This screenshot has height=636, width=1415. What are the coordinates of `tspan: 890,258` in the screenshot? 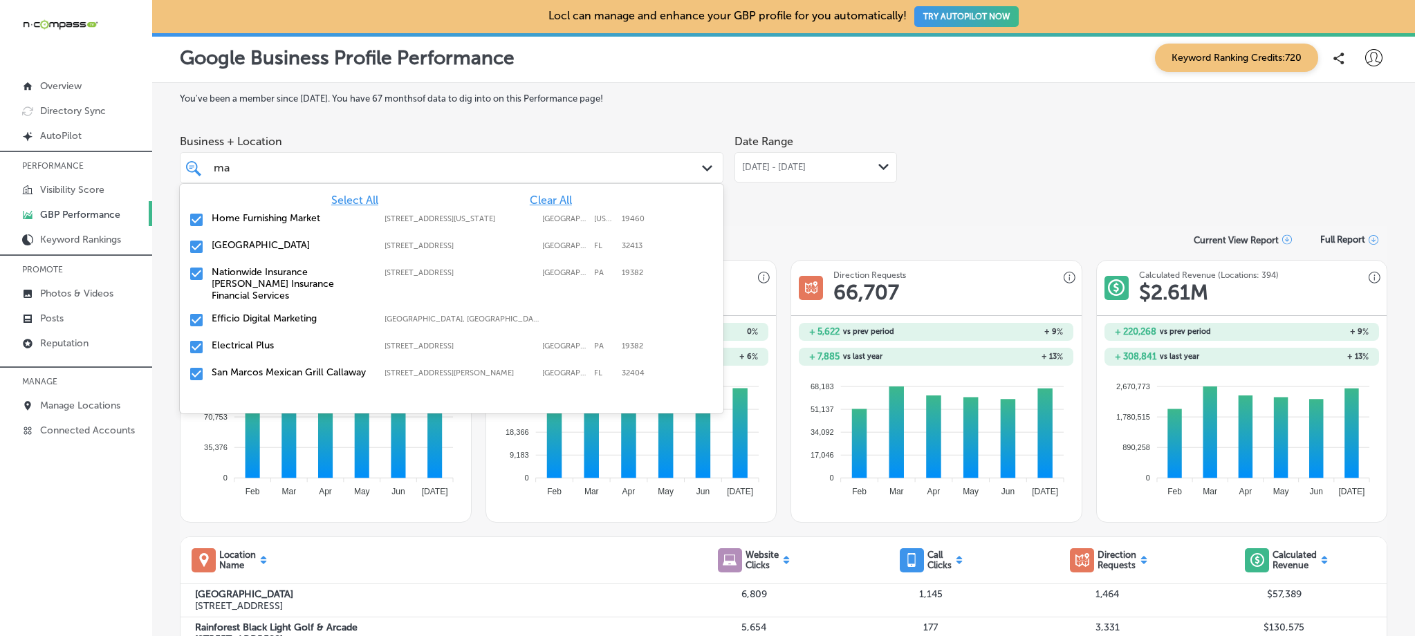 It's located at (1136, 448).